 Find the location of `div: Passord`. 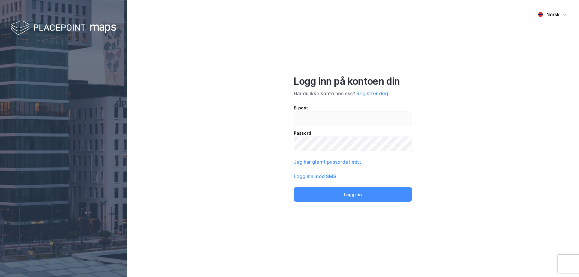

div: Passord is located at coordinates (353, 133).